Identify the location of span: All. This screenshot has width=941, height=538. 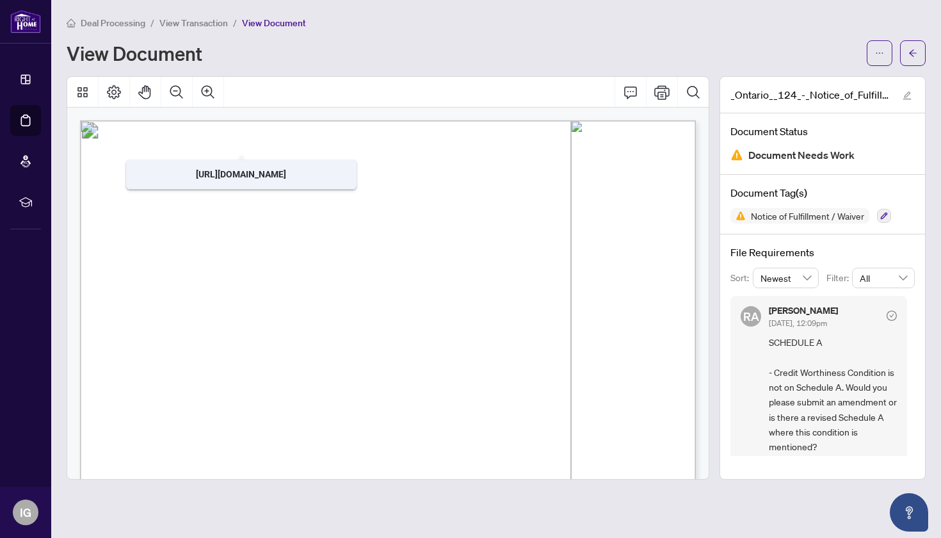
(884, 278).